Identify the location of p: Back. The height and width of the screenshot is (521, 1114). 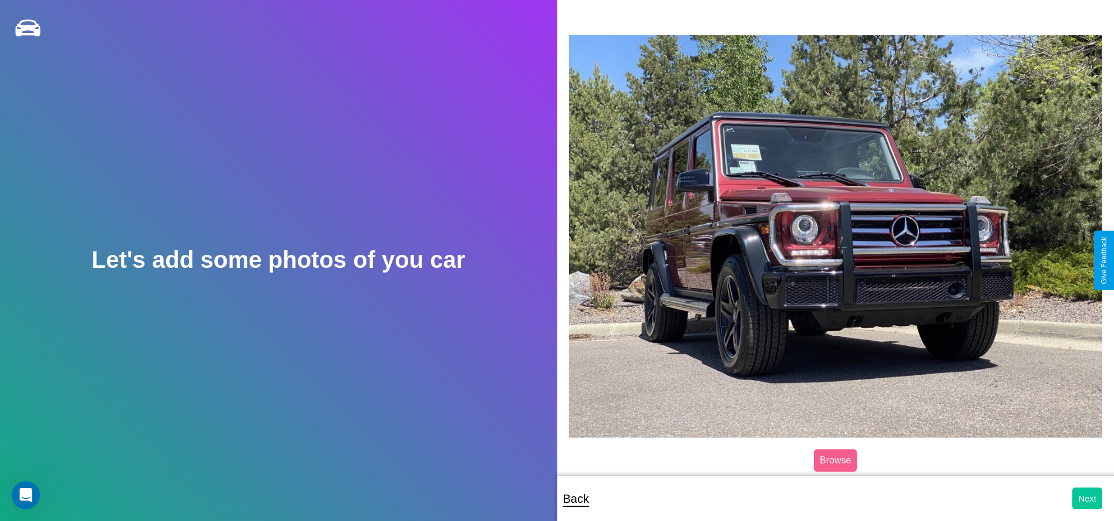
(576, 499).